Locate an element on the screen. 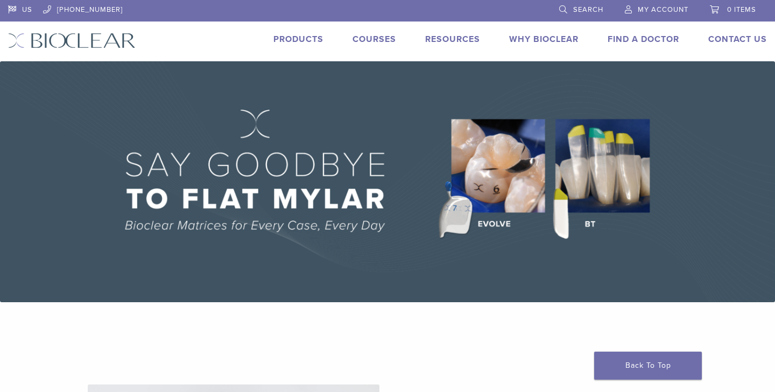 Image resolution: width=775 pixels, height=392 pixels. img: Bioclear is located at coordinates (72, 40).